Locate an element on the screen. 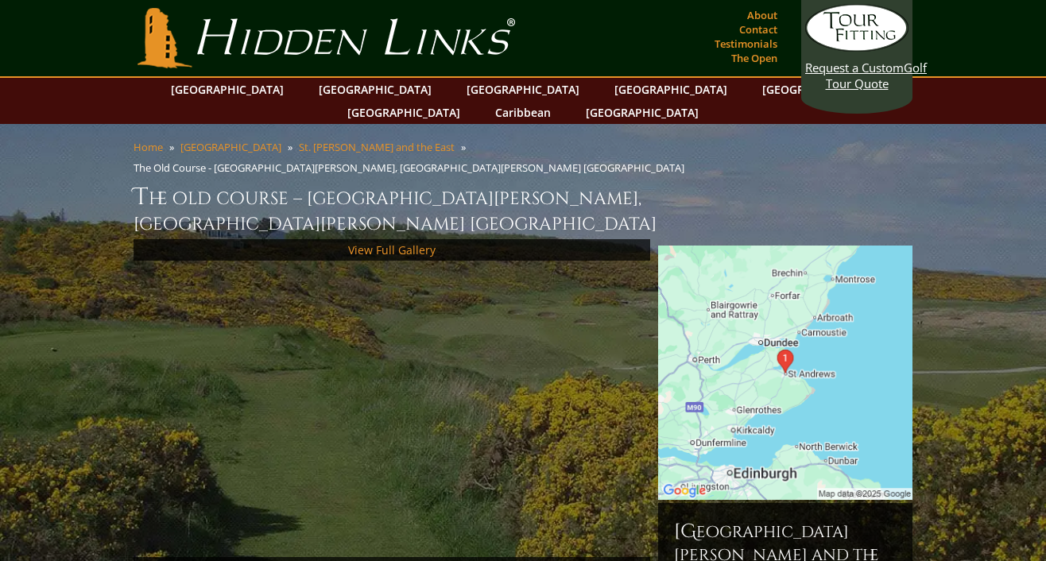 This screenshot has width=1046, height=561. a: View Full Gallery is located at coordinates (392, 250).